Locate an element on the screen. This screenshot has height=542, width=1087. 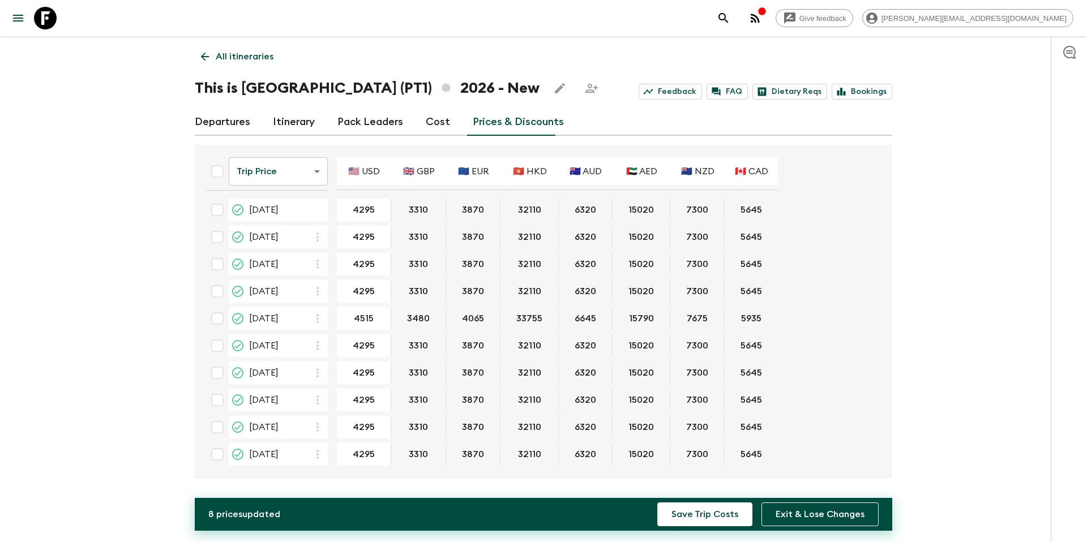
div: 02 May 2026; 🇬🇧 GBP is located at coordinates (418, 264).